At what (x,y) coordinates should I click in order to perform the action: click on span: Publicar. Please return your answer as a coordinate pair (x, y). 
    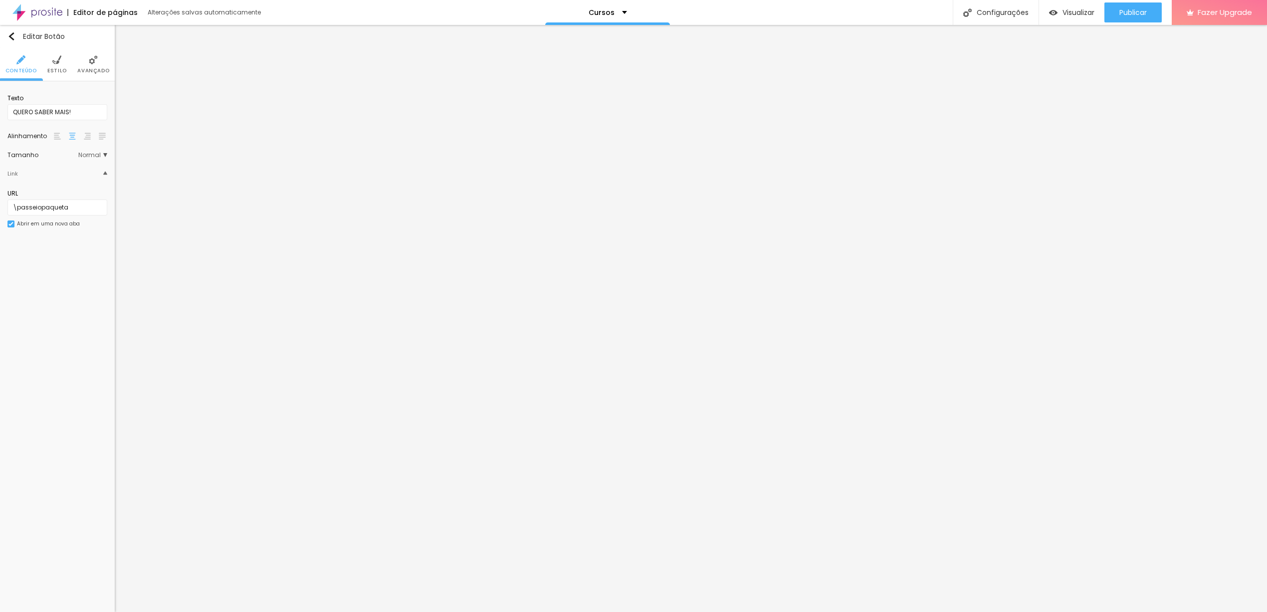
    Looking at the image, I should click on (1133, 12).